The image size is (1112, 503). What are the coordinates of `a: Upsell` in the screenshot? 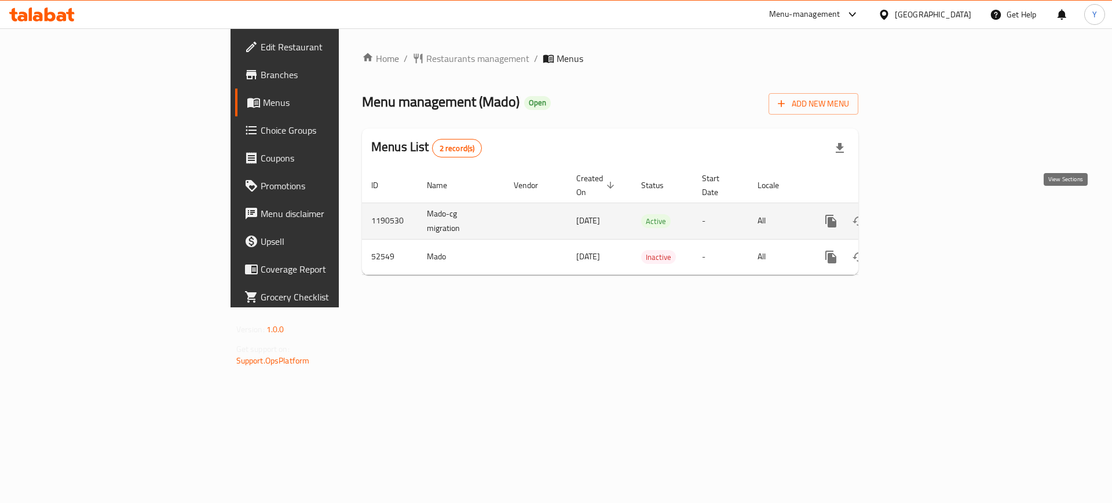 It's located at (326, 242).